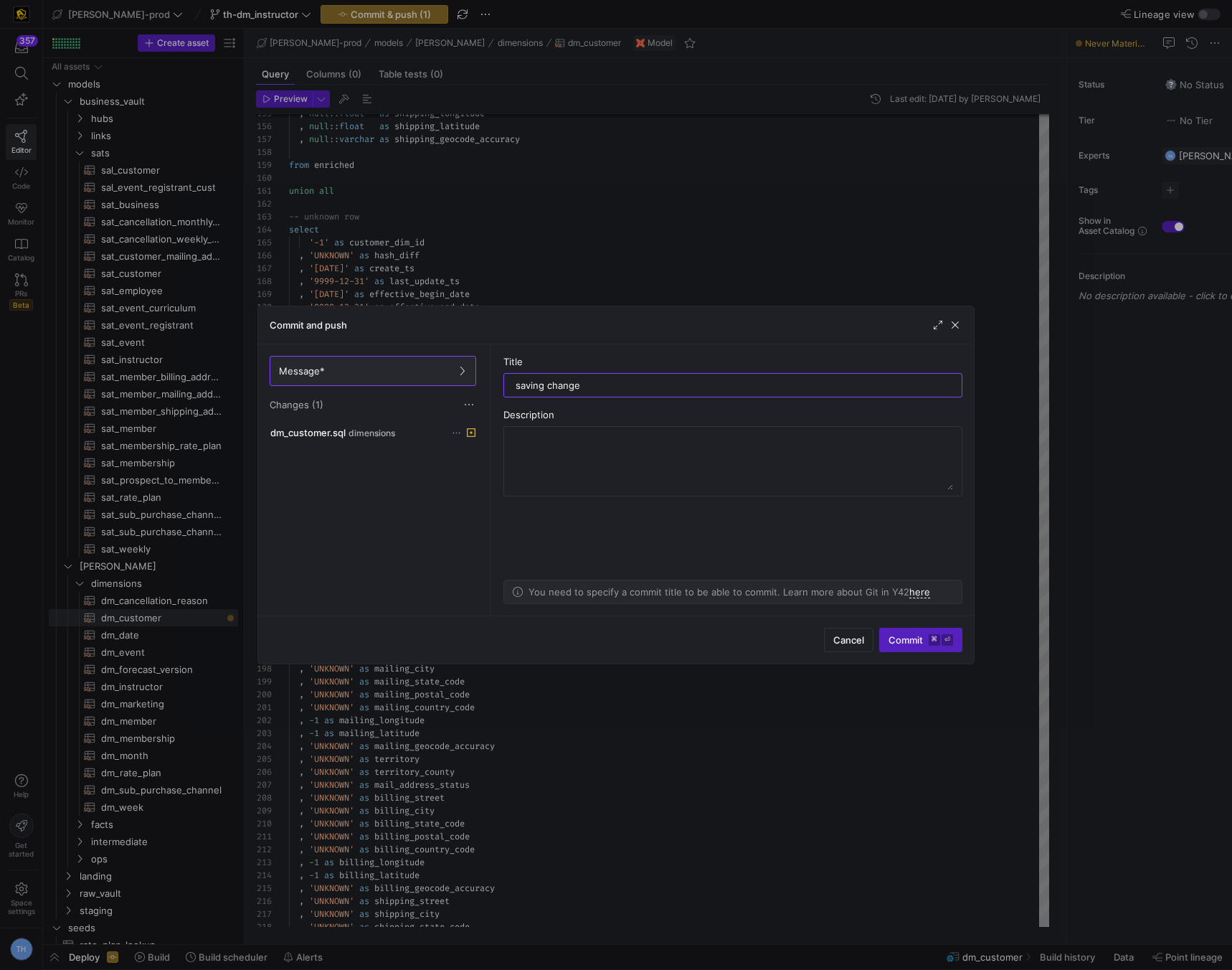 The image size is (1232, 970). Describe the element at coordinates (733, 415) in the screenshot. I see `div: Description` at that location.